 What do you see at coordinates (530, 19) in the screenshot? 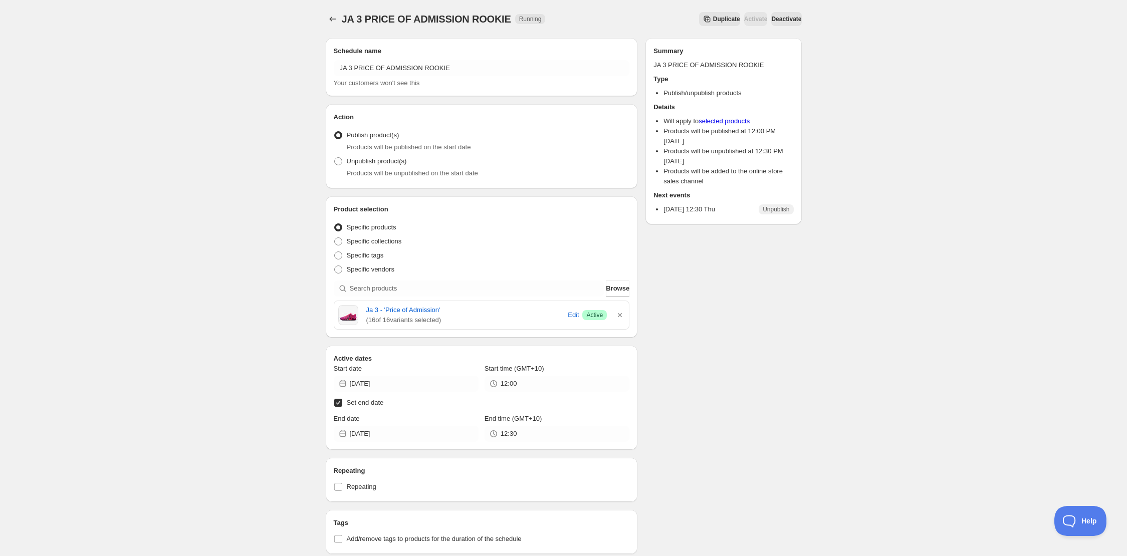
I see `span: Running` at bounding box center [530, 19].